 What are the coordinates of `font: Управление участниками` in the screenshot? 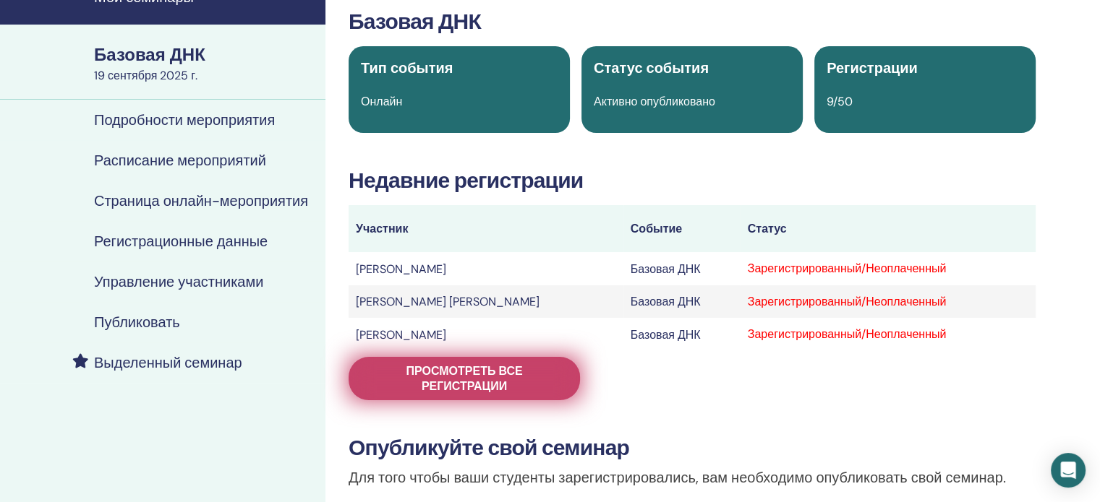 It's located at (179, 282).